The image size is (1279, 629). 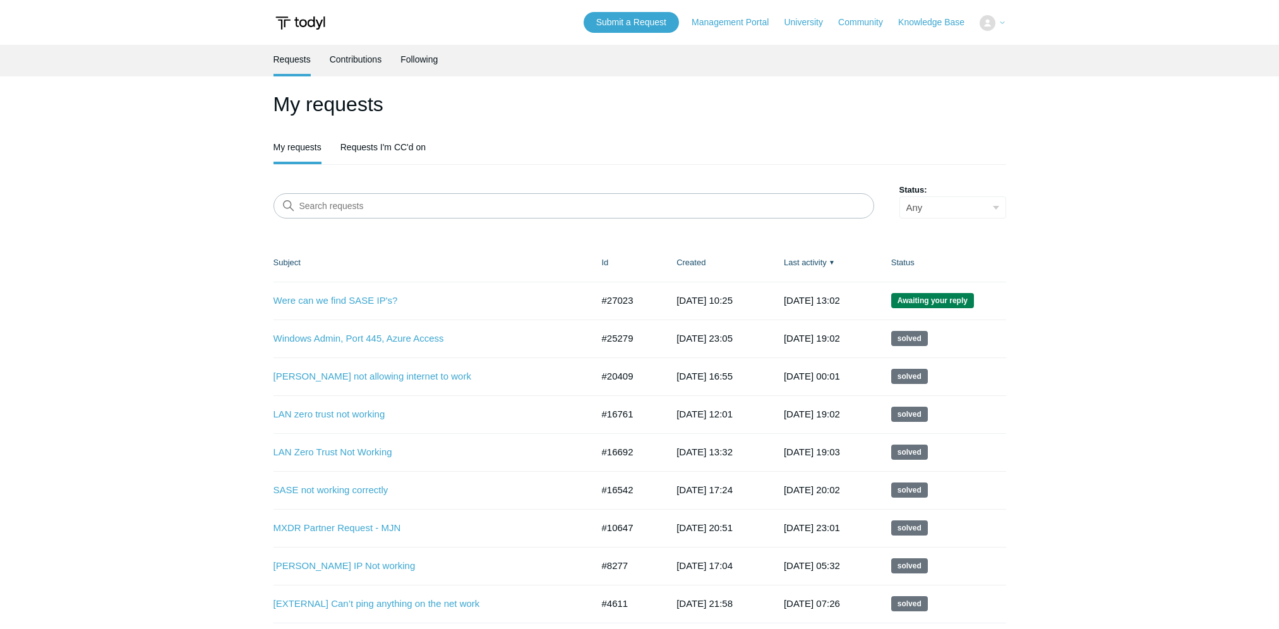 What do you see at coordinates (627, 301) in the screenshot?
I see `td: #27023` at bounding box center [627, 301].